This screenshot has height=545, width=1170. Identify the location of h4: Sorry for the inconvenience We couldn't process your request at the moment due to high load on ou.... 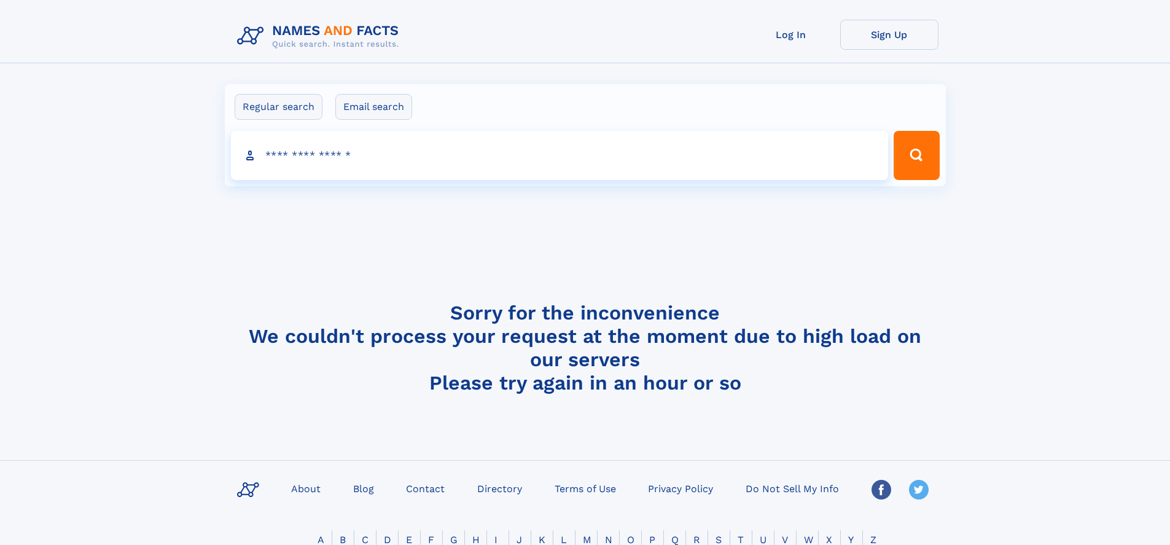
(585, 348).